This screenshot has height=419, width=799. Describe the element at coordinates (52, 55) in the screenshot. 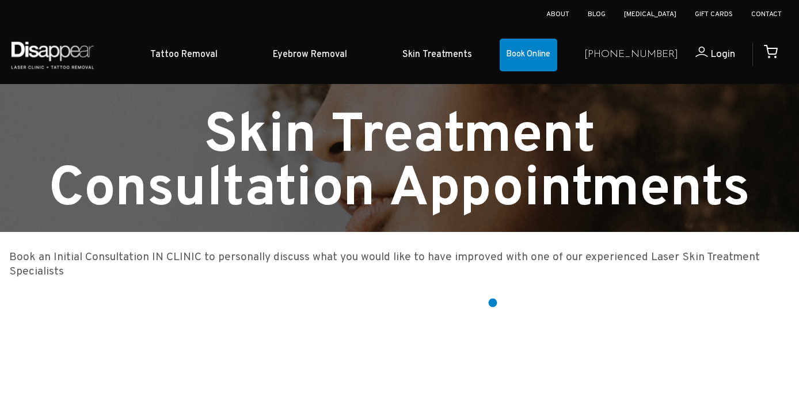

I see `img: Disappear - Laser Clinic and Tattoo Removal Services in Sydney, Australia` at that location.